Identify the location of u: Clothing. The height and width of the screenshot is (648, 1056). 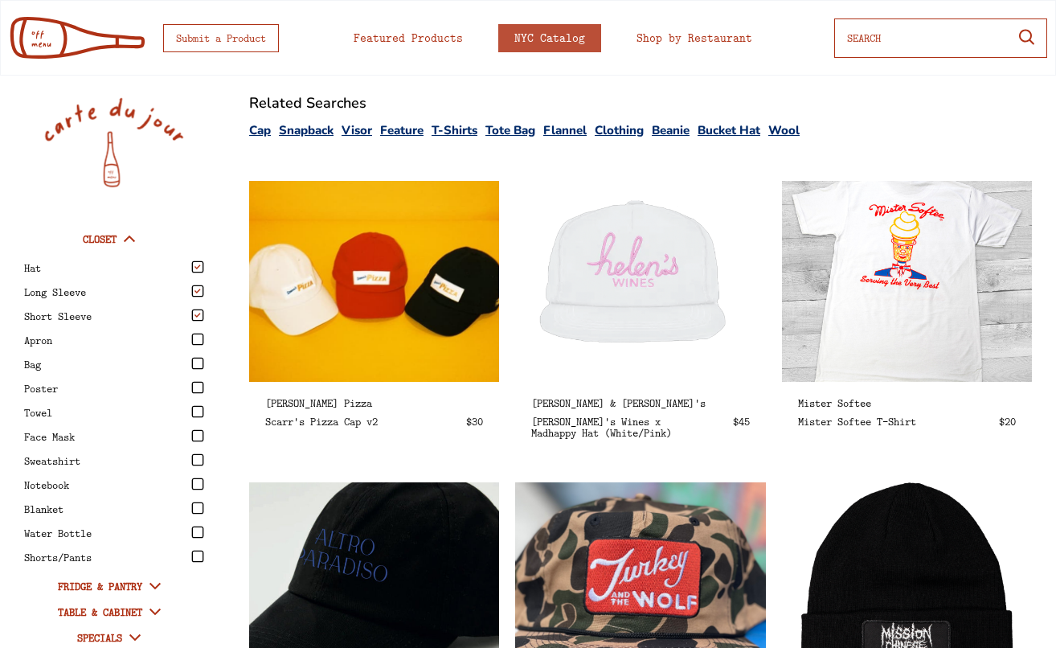
(619, 130).